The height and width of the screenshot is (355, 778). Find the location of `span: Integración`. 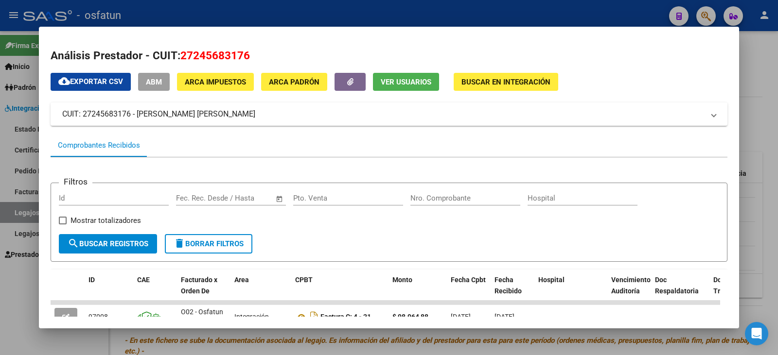

span: Integración is located at coordinates (251, 317).